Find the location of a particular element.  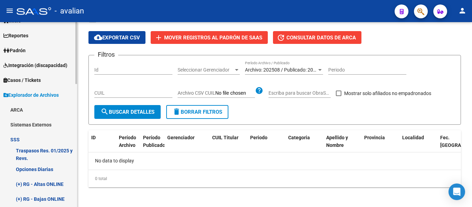

mat-icon: delete is located at coordinates (177, 112).